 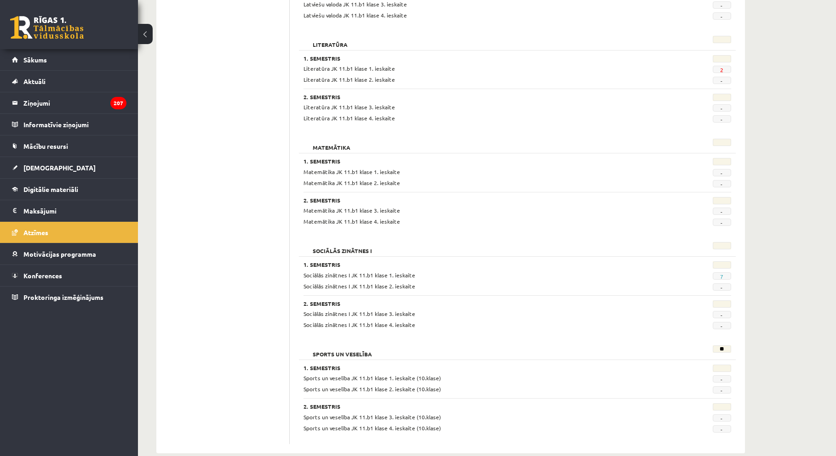 I want to click on a: Mācību resursi, so click(x=69, y=146).